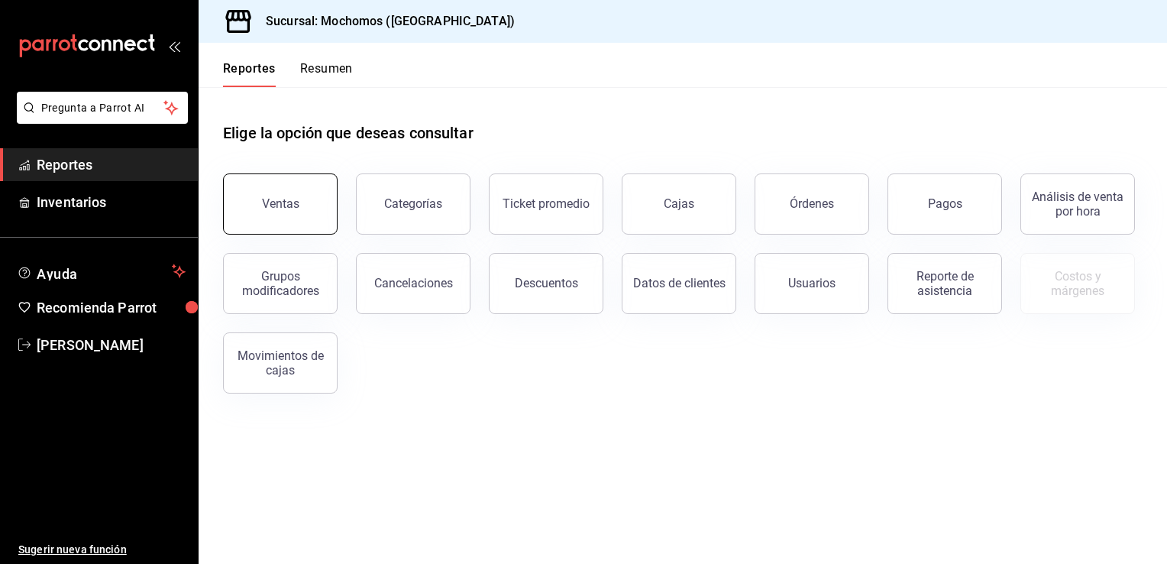  I want to click on div: Reporte de asistencia, so click(945, 283).